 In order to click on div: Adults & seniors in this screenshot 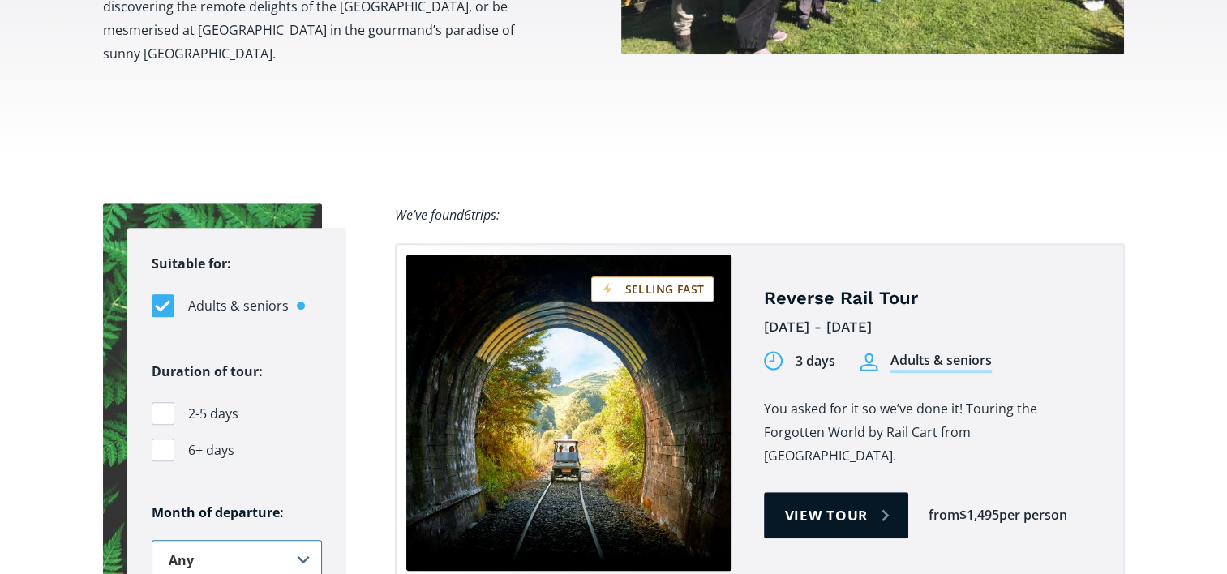, I will do `click(940, 362)`.